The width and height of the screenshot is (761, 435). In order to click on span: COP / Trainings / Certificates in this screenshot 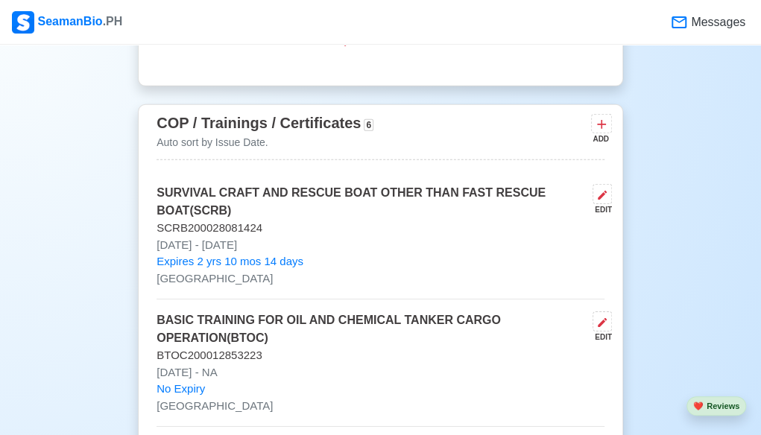, I will do `click(259, 123)`.